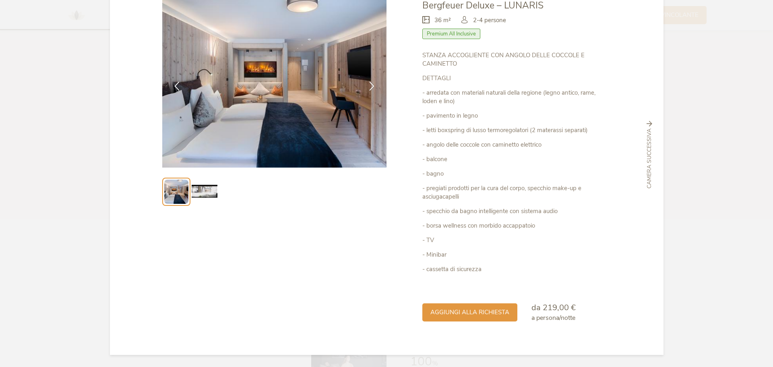  What do you see at coordinates (516, 115) in the screenshot?
I see `p: - pavimento in legno` at bounding box center [516, 115].